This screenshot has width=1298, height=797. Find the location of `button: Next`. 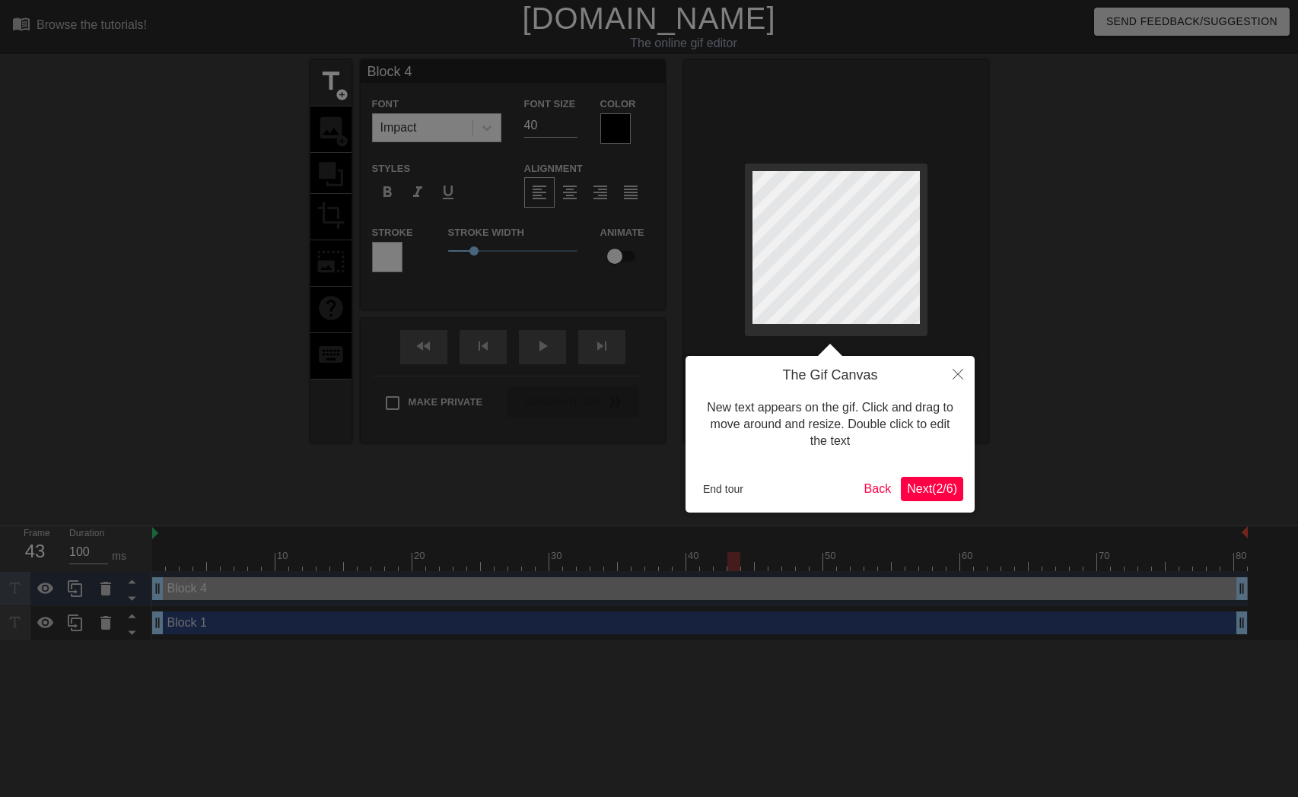

button: Next is located at coordinates (932, 489).